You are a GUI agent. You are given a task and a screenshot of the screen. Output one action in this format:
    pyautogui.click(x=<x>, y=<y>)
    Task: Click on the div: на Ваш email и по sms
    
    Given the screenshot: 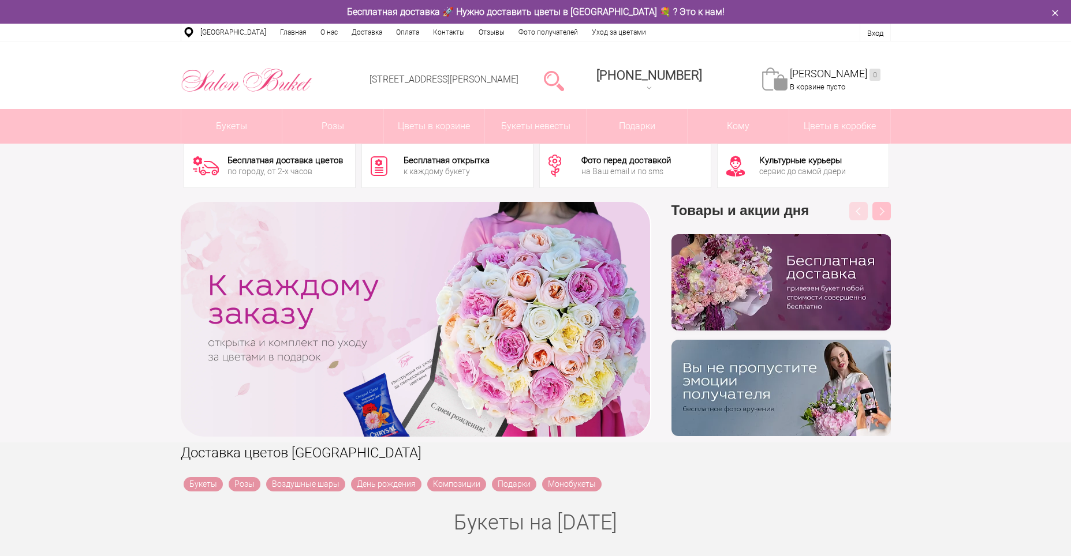 What is the action you would take?
    pyautogui.click(x=626, y=171)
    